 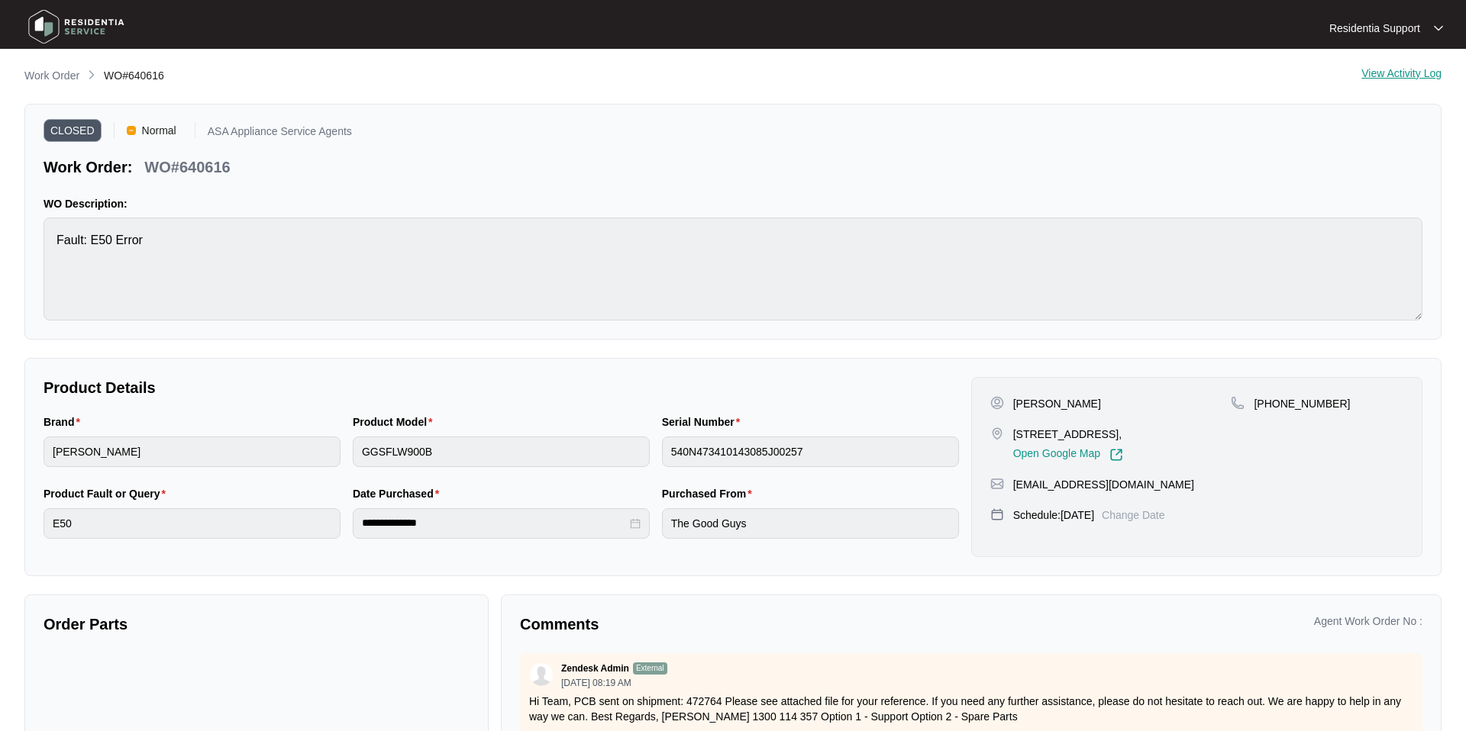 I want to click on label: Product Fault or Query, so click(x=108, y=494).